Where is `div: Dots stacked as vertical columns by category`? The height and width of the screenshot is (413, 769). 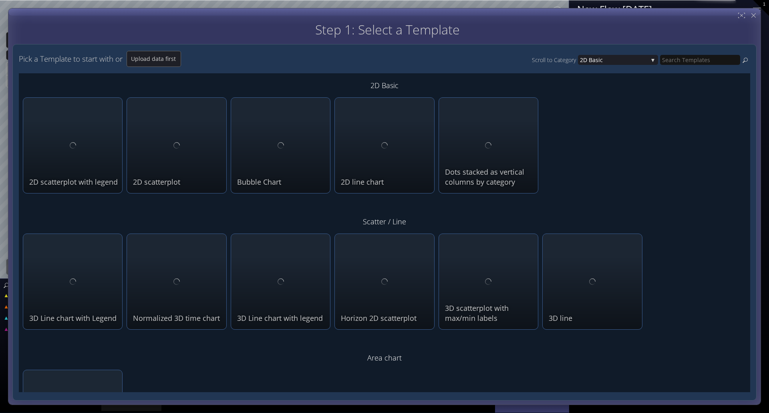 div: Dots stacked as vertical columns by category is located at coordinates (489, 177).